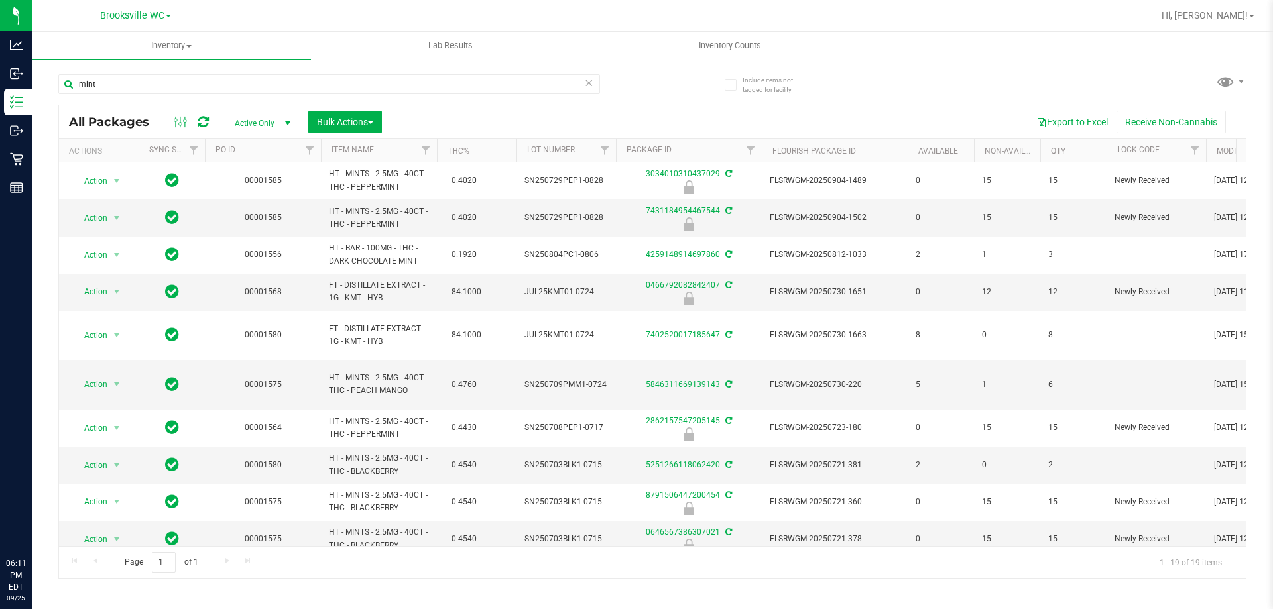 Image resolution: width=1273 pixels, height=609 pixels. Describe the element at coordinates (263, 255) in the screenshot. I see `a: 00001556` at that location.